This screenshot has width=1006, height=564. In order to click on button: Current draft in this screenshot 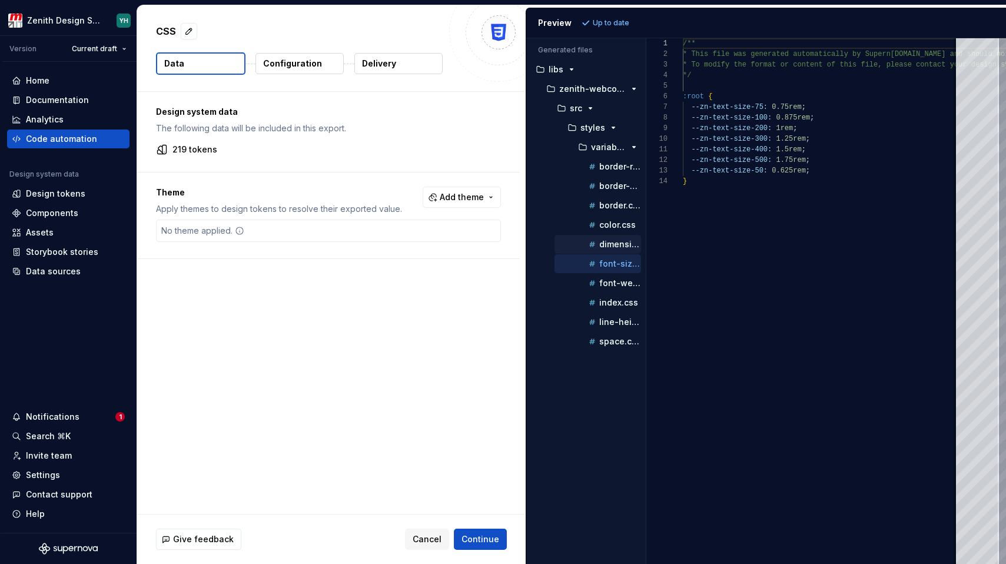, I will do `click(99, 49)`.